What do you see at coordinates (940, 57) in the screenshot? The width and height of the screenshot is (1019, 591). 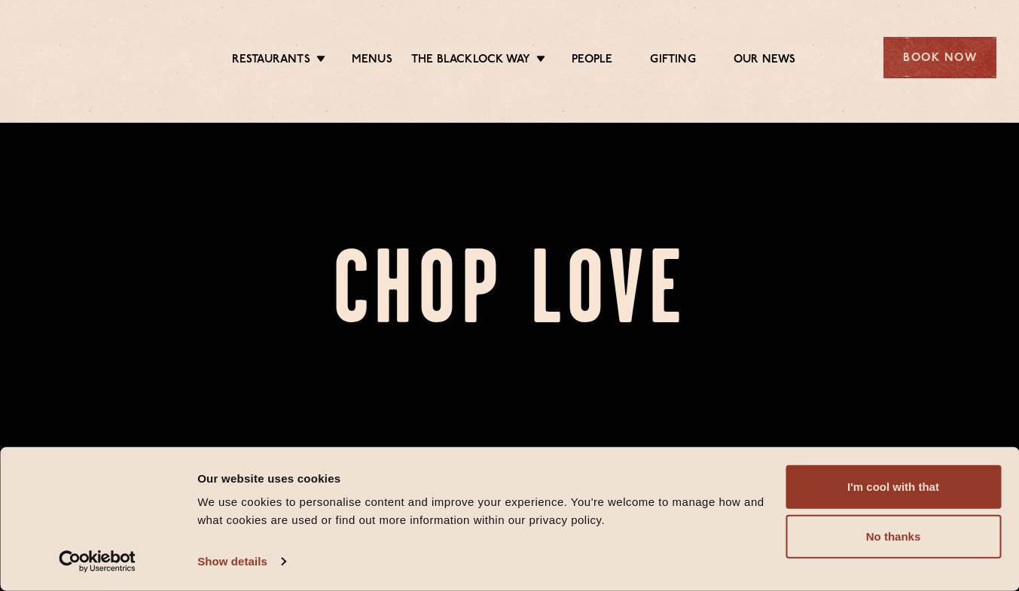 I see `div: Book Now` at bounding box center [940, 57].